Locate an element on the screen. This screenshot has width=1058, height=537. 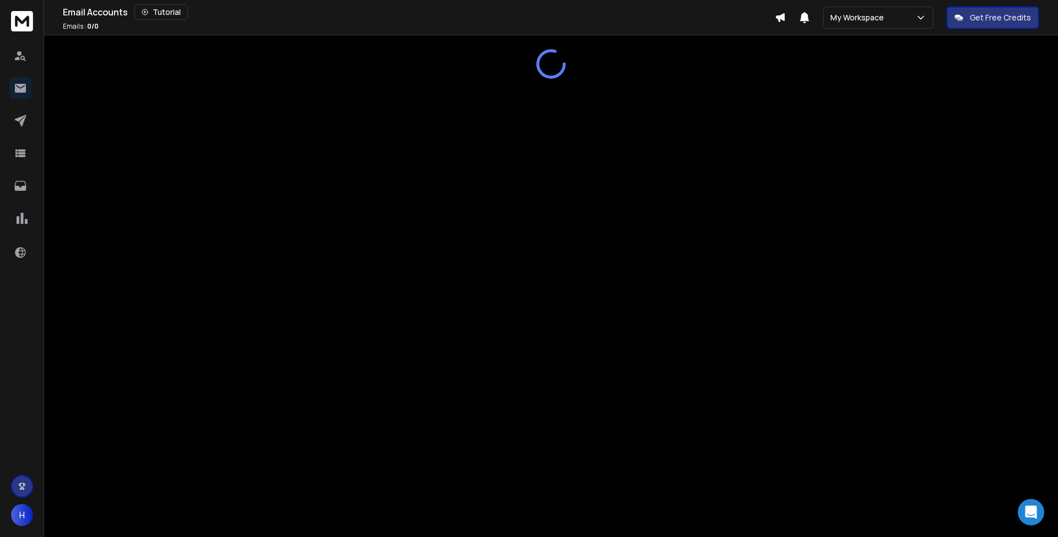
p: Emails : is located at coordinates (80, 26).